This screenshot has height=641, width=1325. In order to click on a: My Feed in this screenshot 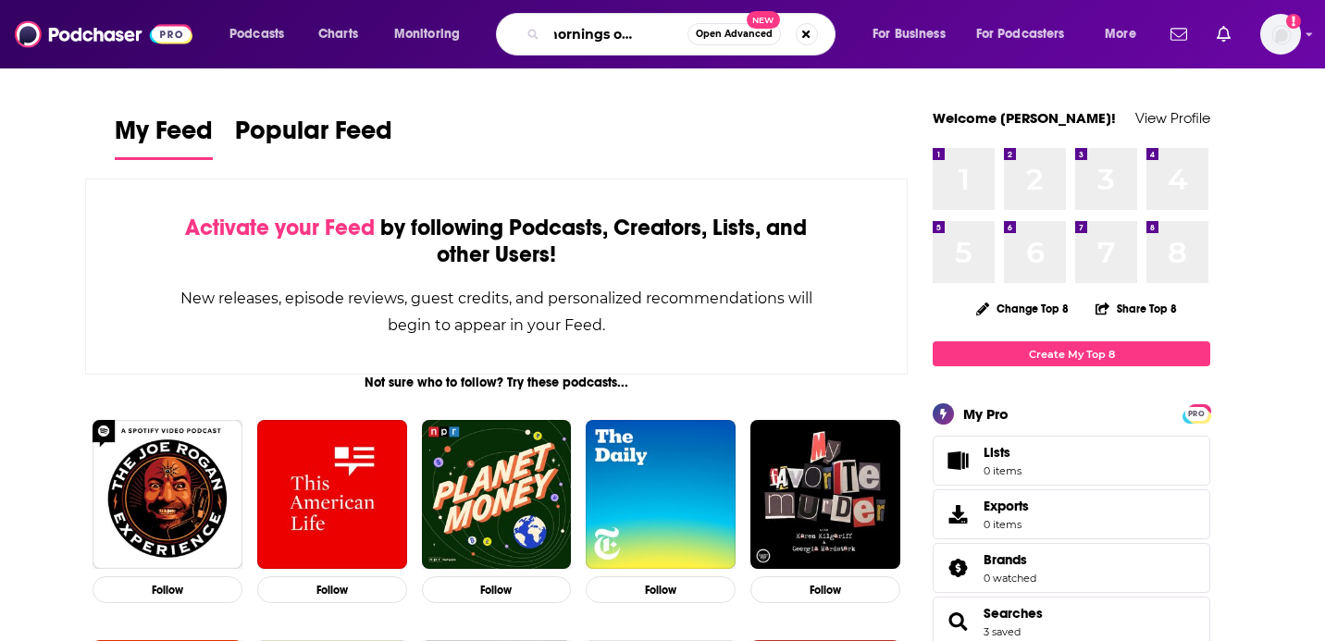, I will do `click(164, 137)`.